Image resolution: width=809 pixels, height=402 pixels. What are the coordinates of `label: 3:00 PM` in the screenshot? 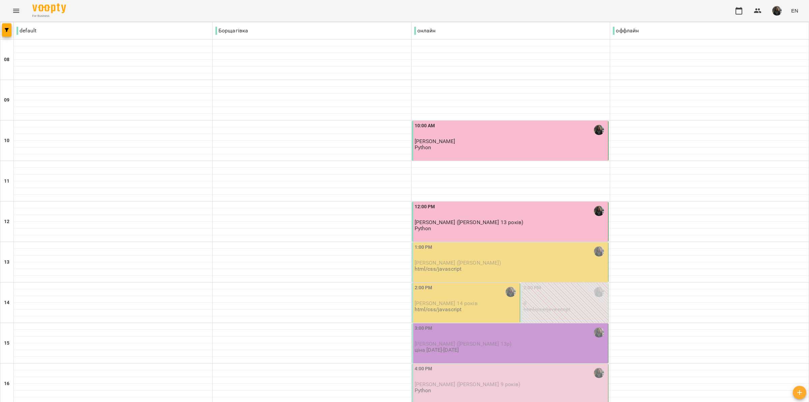 It's located at (424, 328).